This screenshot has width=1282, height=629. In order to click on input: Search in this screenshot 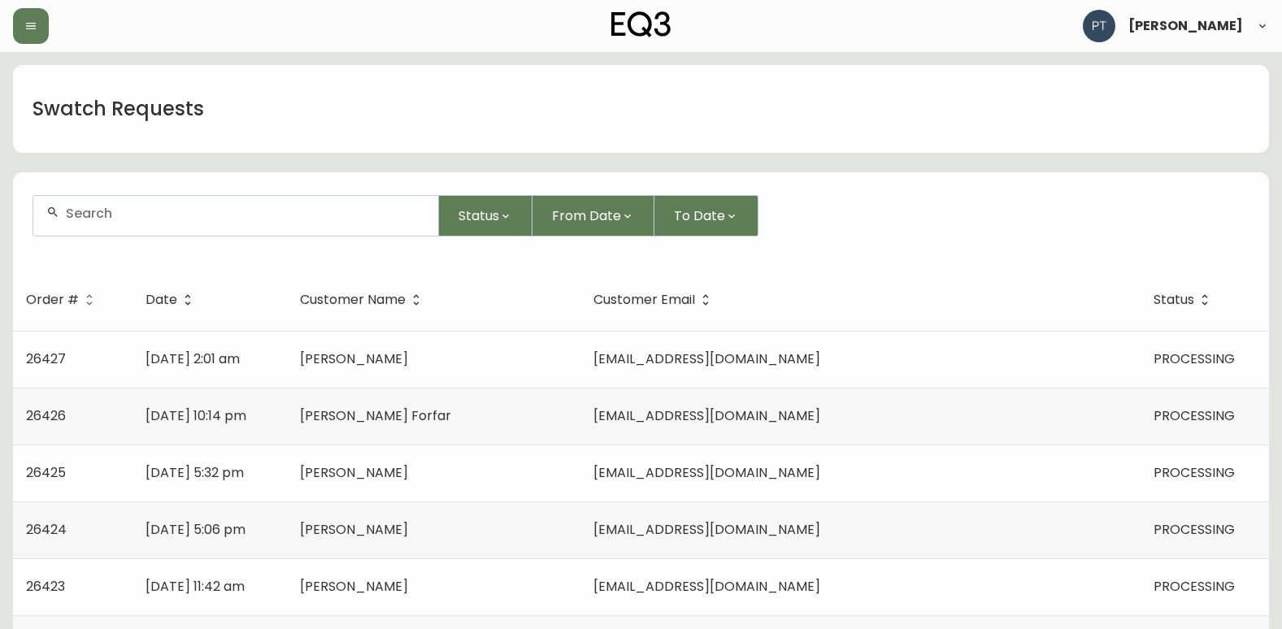, I will do `click(245, 213)`.